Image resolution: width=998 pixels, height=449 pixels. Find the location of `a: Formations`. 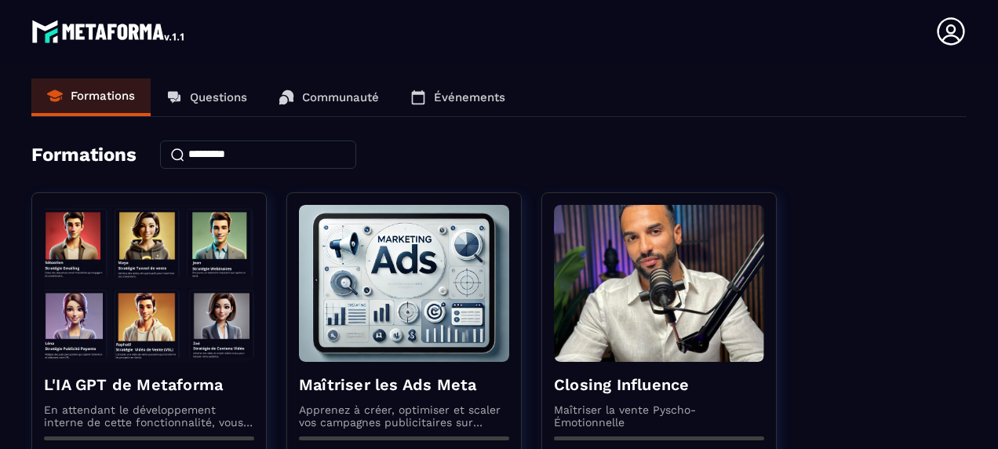

a: Formations is located at coordinates (91, 97).